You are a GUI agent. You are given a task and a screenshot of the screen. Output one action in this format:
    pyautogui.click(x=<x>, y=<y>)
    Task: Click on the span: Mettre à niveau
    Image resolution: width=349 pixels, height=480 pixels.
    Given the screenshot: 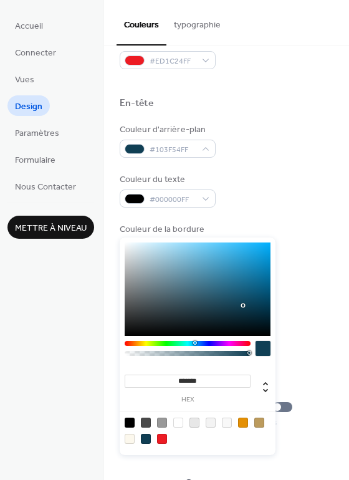 What is the action you would take?
    pyautogui.click(x=50, y=228)
    